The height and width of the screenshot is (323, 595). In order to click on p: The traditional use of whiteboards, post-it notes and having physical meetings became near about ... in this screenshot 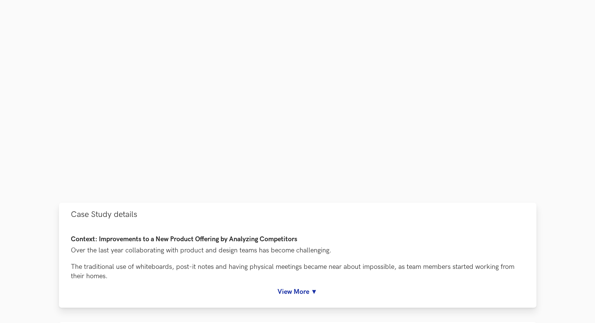, I will do `click(298, 271)`.